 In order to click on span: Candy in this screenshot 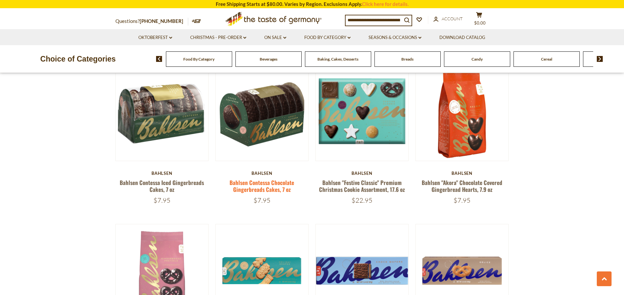, I will do `click(477, 59)`.